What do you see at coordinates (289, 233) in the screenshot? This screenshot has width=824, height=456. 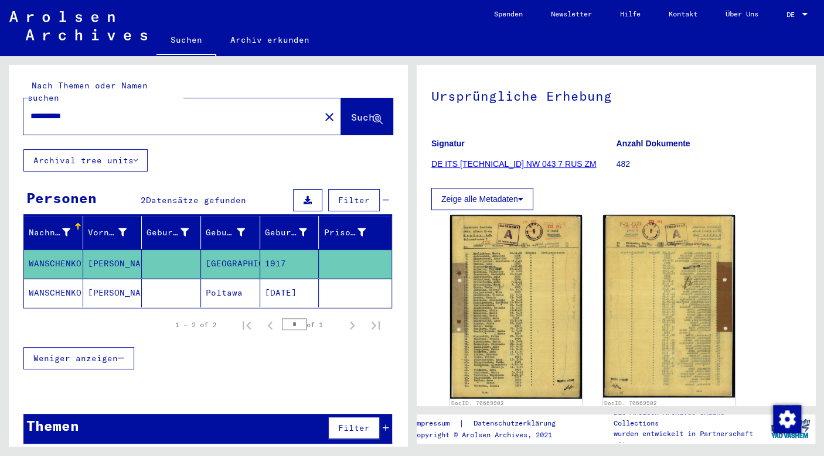 I see `mat-header-cell: Geburtsdatum` at bounding box center [289, 233].